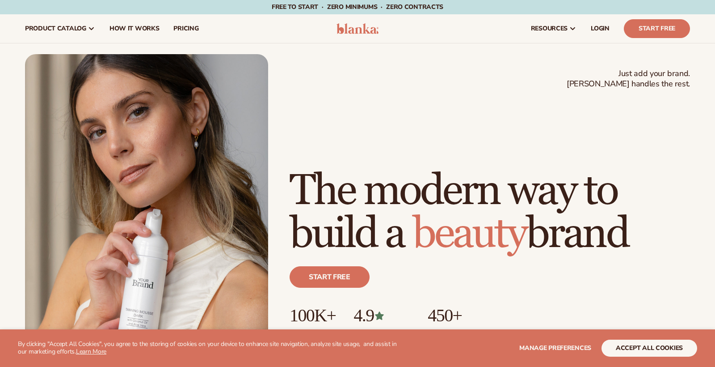 This screenshot has height=367, width=715. I want to click on span: Free to start · ZERO minimums · ZERO contracts, so click(358, 7).